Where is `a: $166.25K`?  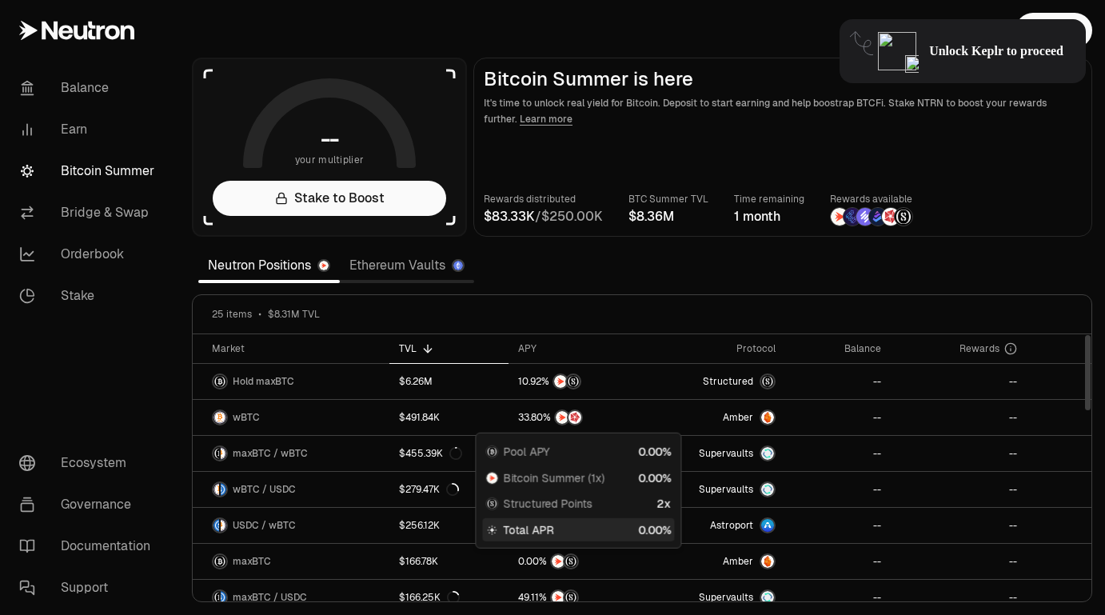
a: $166.25K is located at coordinates (449, 597).